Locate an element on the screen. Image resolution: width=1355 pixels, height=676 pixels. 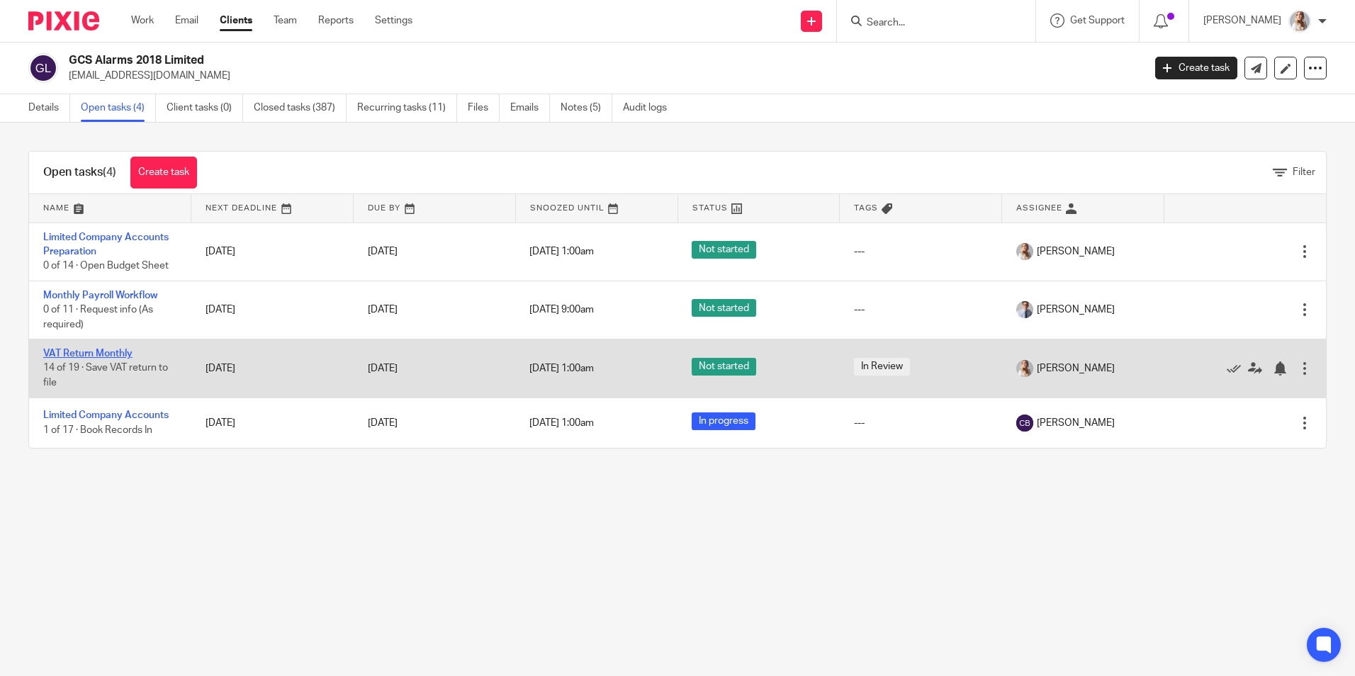
img: Pixie is located at coordinates (64, 21).